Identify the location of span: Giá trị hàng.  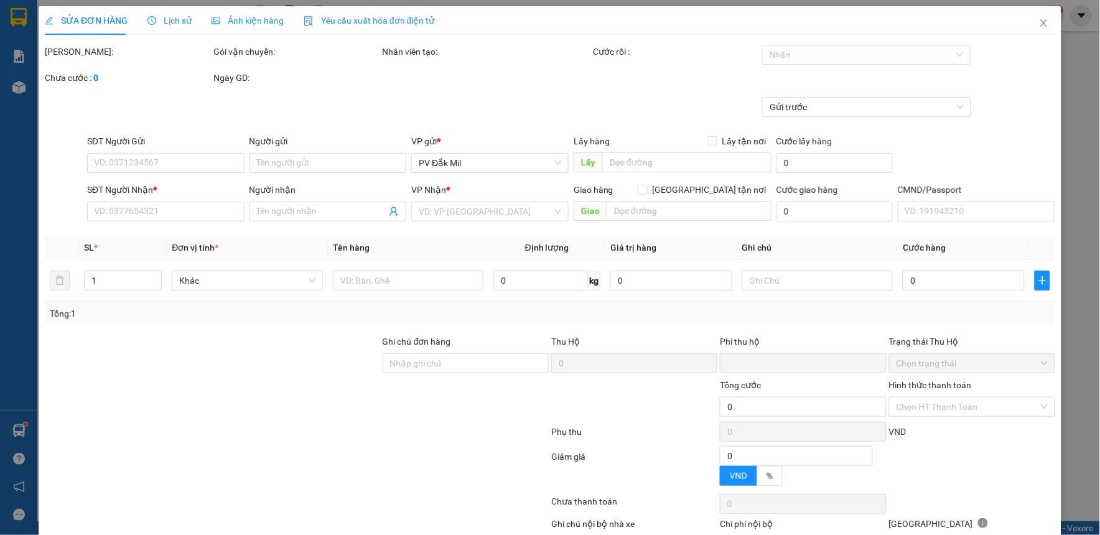
(634, 248).